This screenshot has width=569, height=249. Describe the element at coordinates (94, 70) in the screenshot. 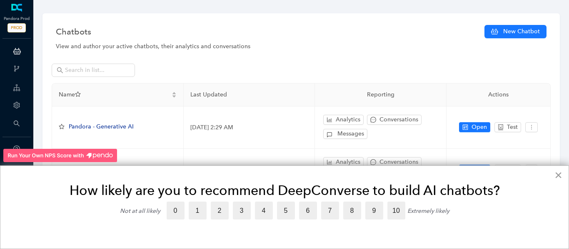

I see `input: Search in list...` at that location.